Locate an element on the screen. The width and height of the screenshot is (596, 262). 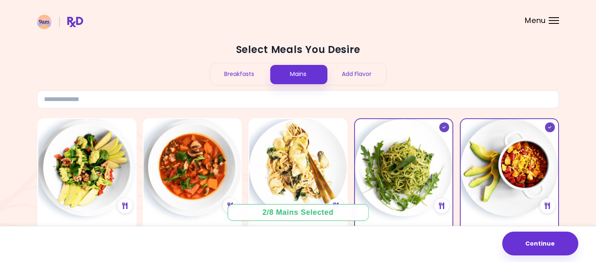
h2: Select Meals You Desire is located at coordinates (298, 50).